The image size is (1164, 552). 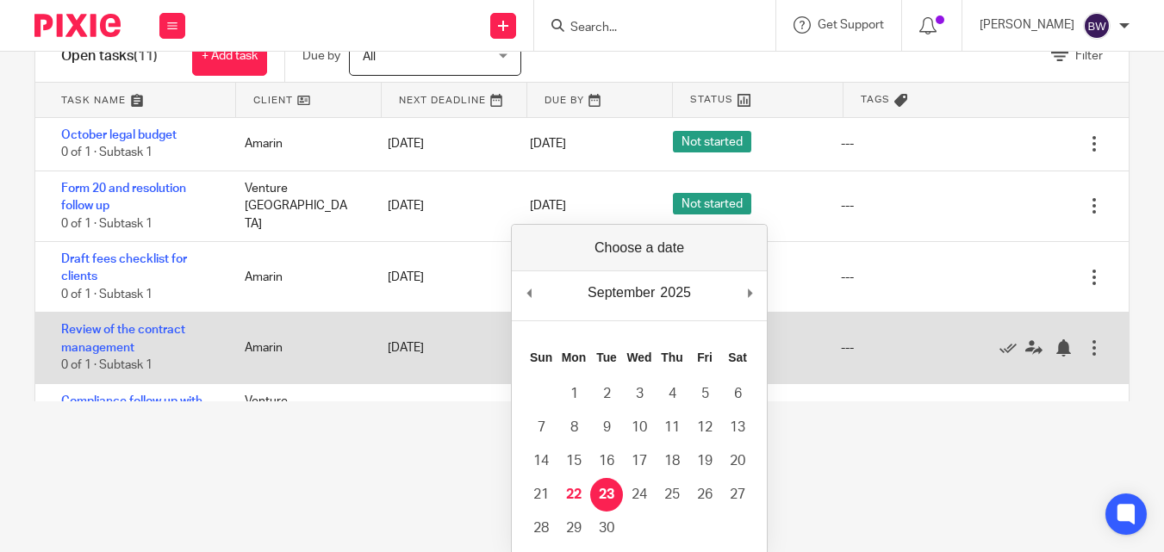 I want to click on button: 28, so click(x=541, y=528).